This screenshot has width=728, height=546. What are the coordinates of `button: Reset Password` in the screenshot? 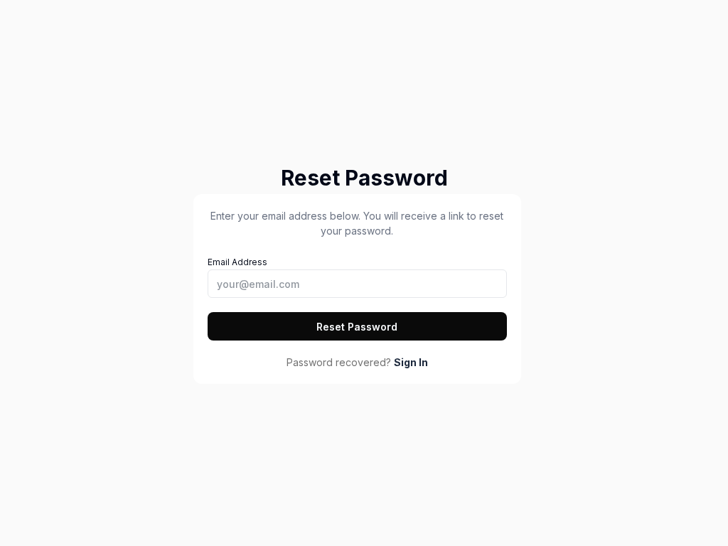 It's located at (357, 327).